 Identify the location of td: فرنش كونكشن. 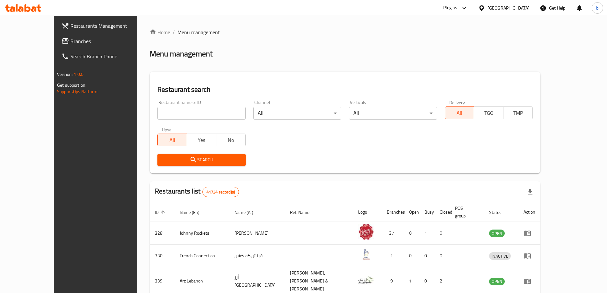
(257, 256).